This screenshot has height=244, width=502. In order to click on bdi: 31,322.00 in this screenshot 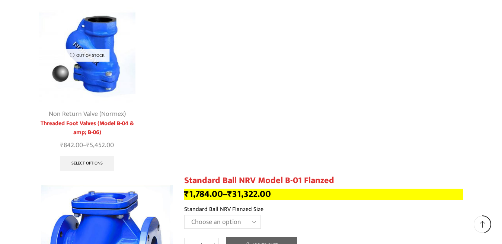, I will do `click(249, 194)`.